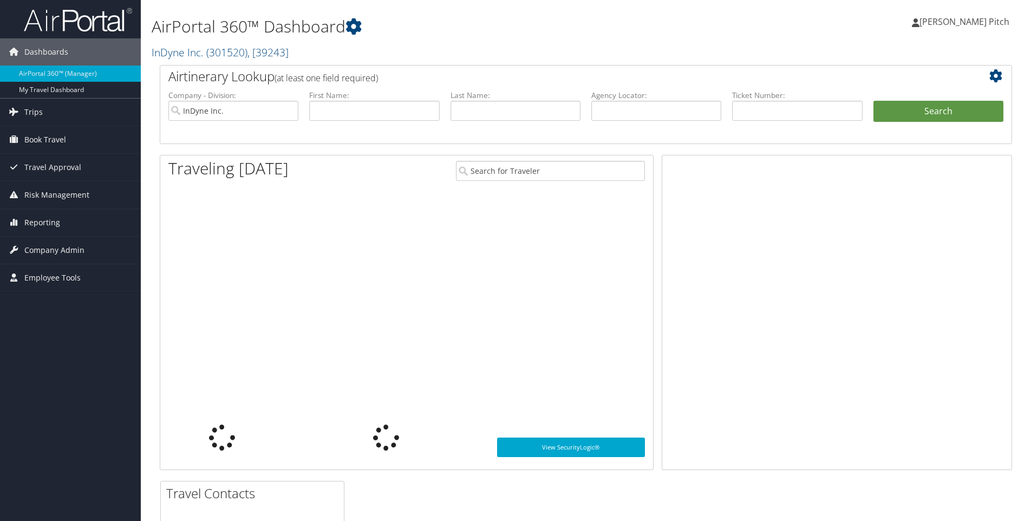 This screenshot has height=521, width=1031. Describe the element at coordinates (46, 52) in the screenshot. I see `span: Dashboards` at that location.